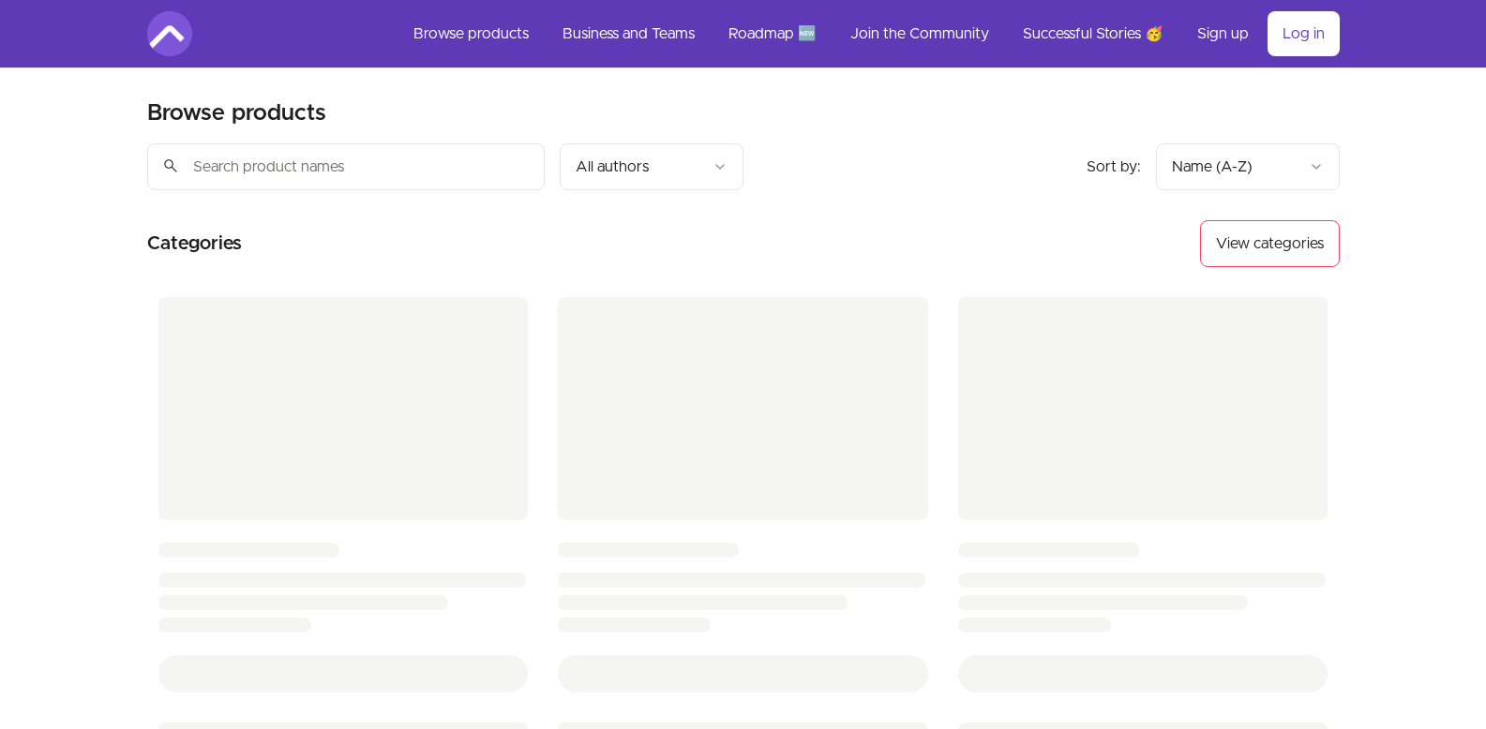 The width and height of the screenshot is (1486, 729). Describe the element at coordinates (652, 167) in the screenshot. I see `button: Filter by author` at that location.